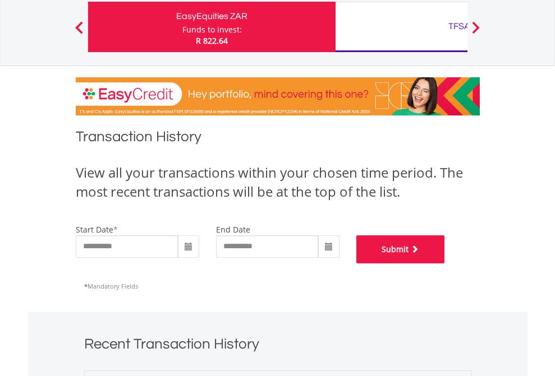 Image resolution: width=555 pixels, height=376 pixels. Describe the element at coordinates (211, 40) in the screenshot. I see `span: R 822.64` at that location.